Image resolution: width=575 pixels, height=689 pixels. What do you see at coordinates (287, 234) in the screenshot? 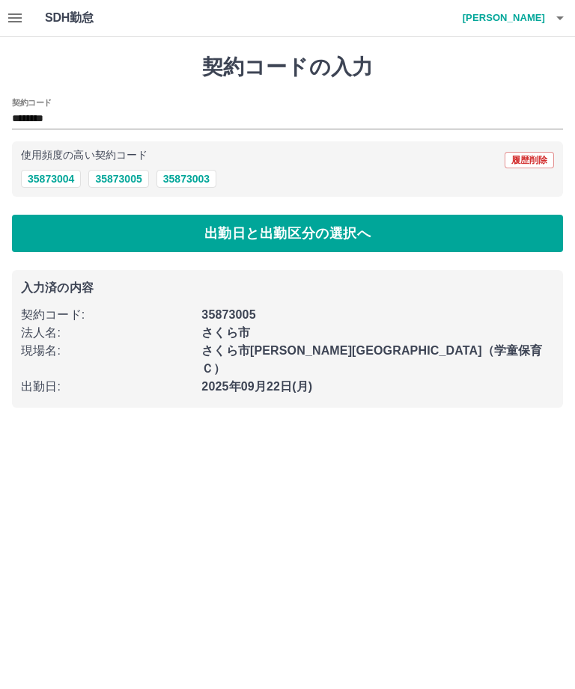
I see `button: 出勤日と出勤区分の選択へ` at bounding box center [287, 234].